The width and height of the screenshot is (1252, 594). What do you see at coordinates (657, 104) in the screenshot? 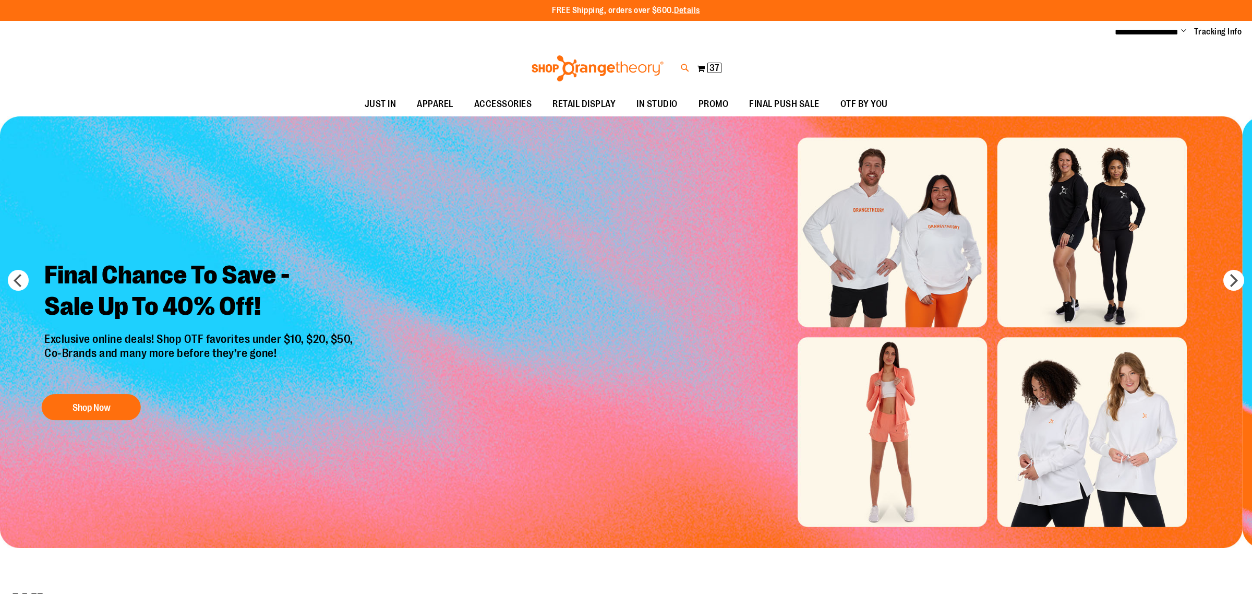
I see `span: IN STUDIO` at bounding box center [657, 104].